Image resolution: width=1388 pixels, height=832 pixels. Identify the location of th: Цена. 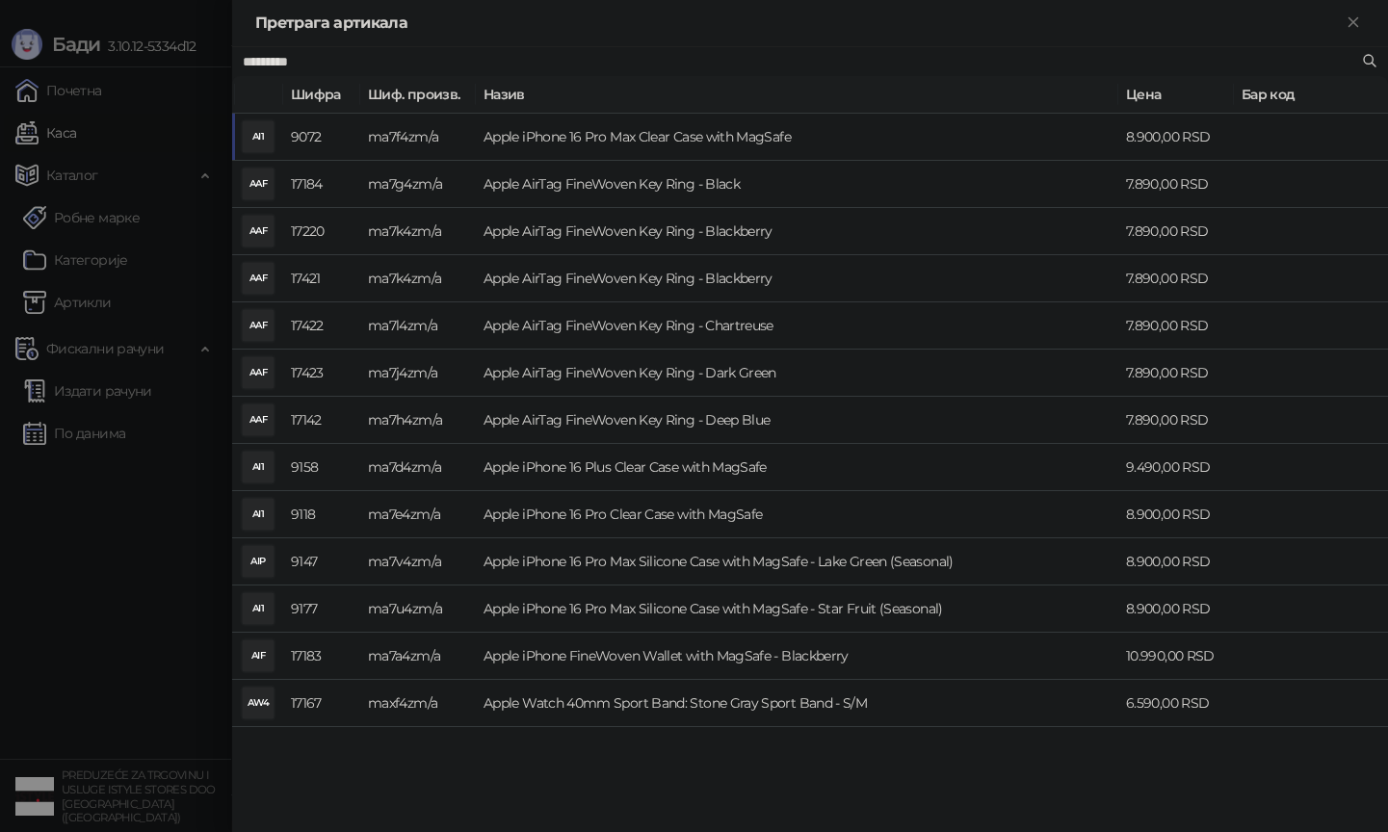
(1176, 94).